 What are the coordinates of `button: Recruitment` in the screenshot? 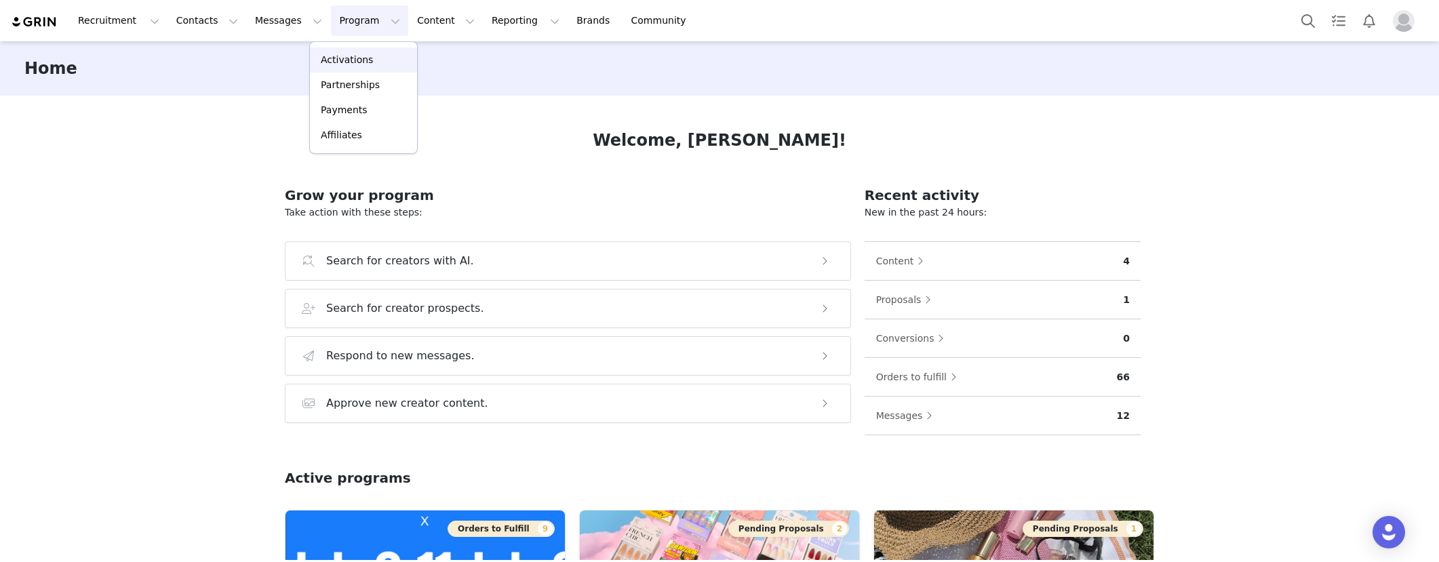 It's located at (119, 20).